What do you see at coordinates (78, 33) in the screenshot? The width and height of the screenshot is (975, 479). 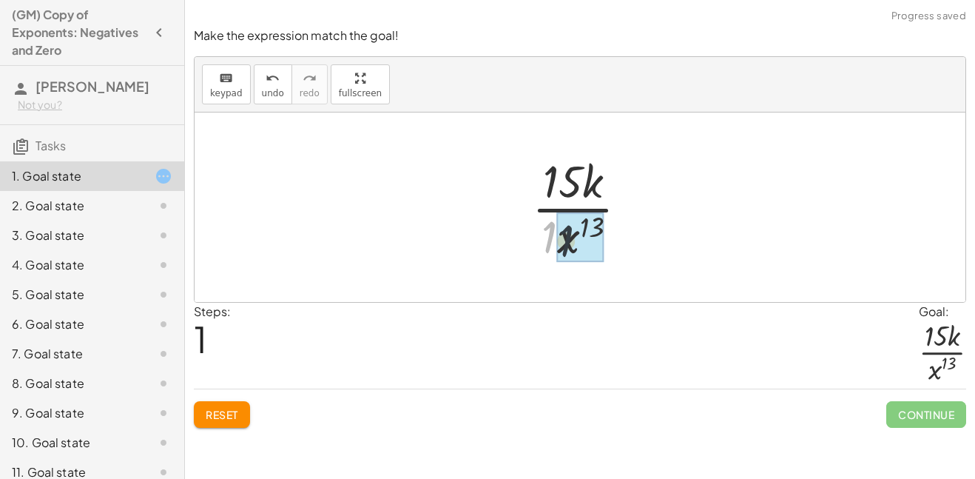 I see `h4: (GM) Copy of Exponents: Negatives and Zero` at bounding box center [78, 33].